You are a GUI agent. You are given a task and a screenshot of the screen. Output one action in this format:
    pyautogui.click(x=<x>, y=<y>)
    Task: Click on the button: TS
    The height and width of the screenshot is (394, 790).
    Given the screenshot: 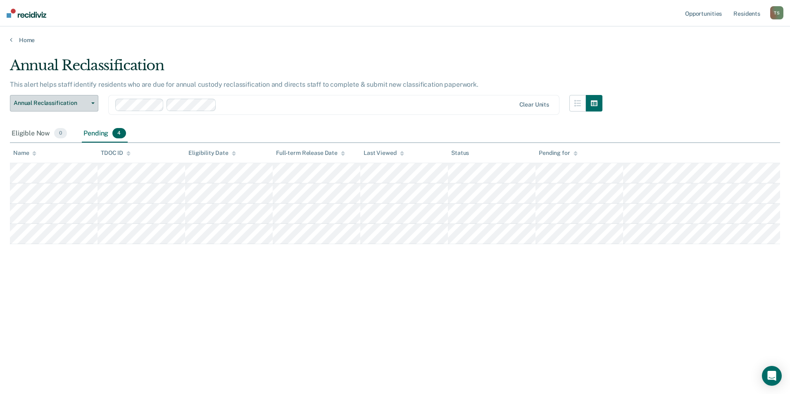 What is the action you would take?
    pyautogui.click(x=776, y=13)
    